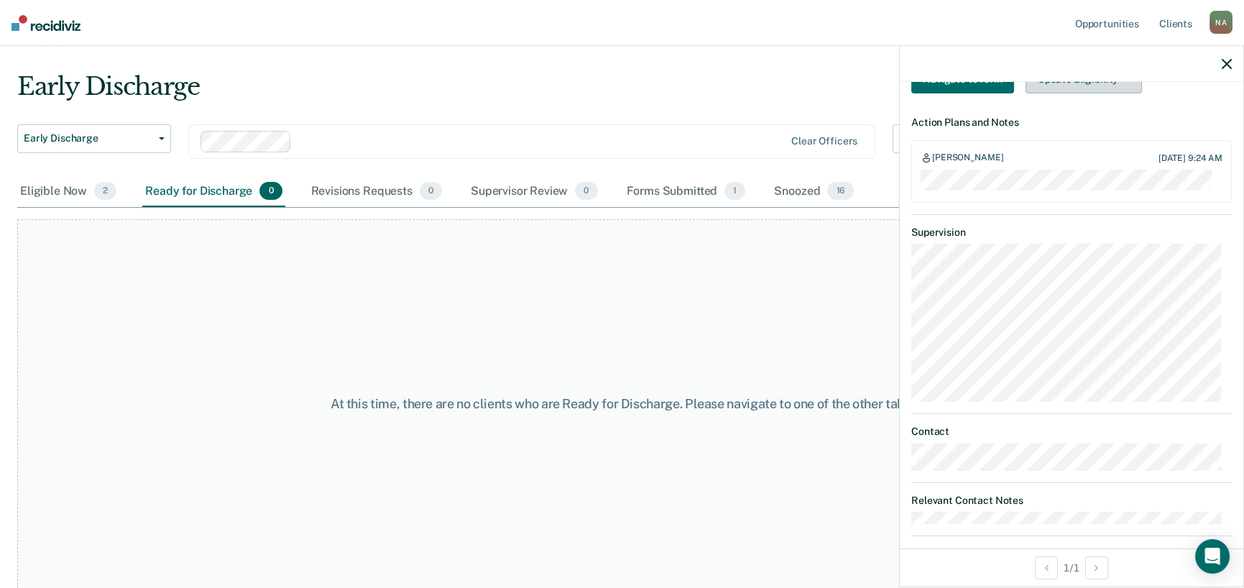 Image resolution: width=1244 pixels, height=588 pixels. I want to click on span: Early Discharge, so click(88, 138).